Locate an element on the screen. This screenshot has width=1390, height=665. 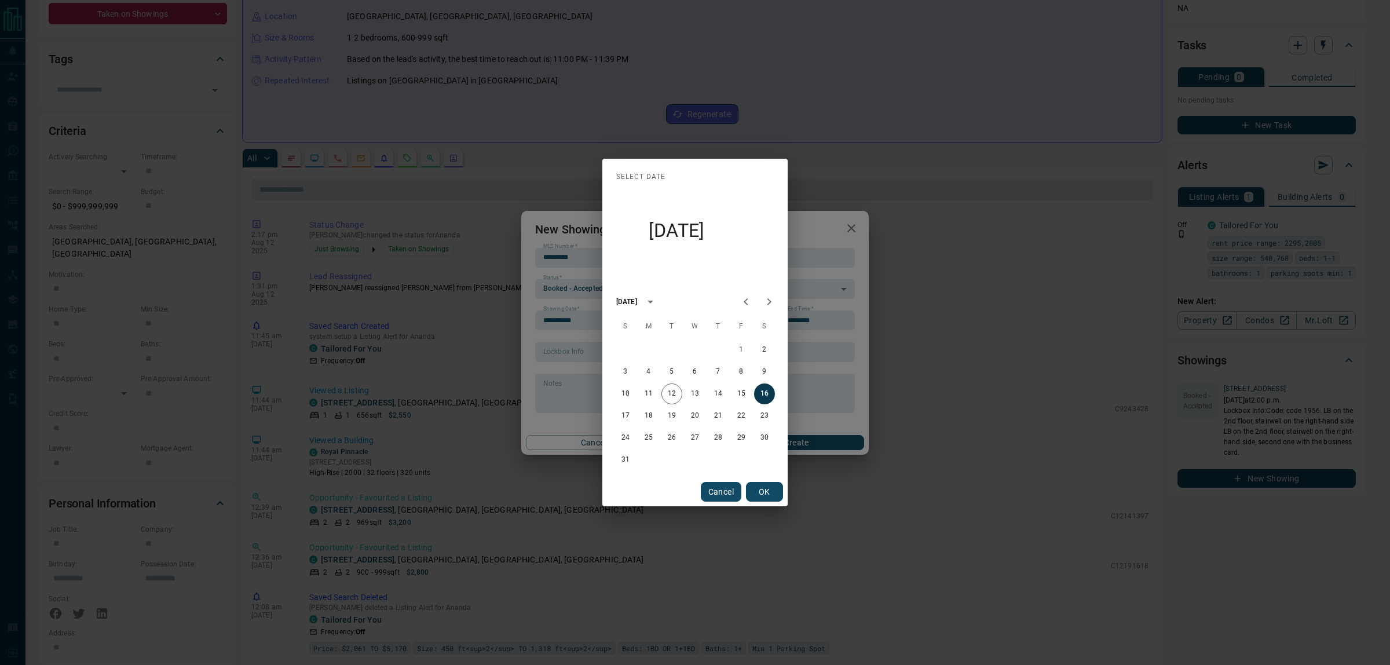
button: OK is located at coordinates (765, 492).